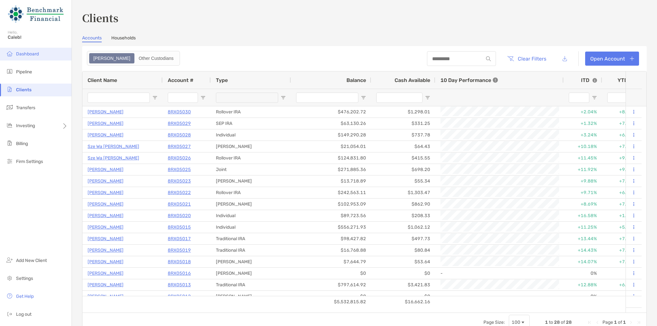 The image size is (657, 326). Describe the element at coordinates (403, 193) in the screenshot. I see `div: $1,303.47` at that location.